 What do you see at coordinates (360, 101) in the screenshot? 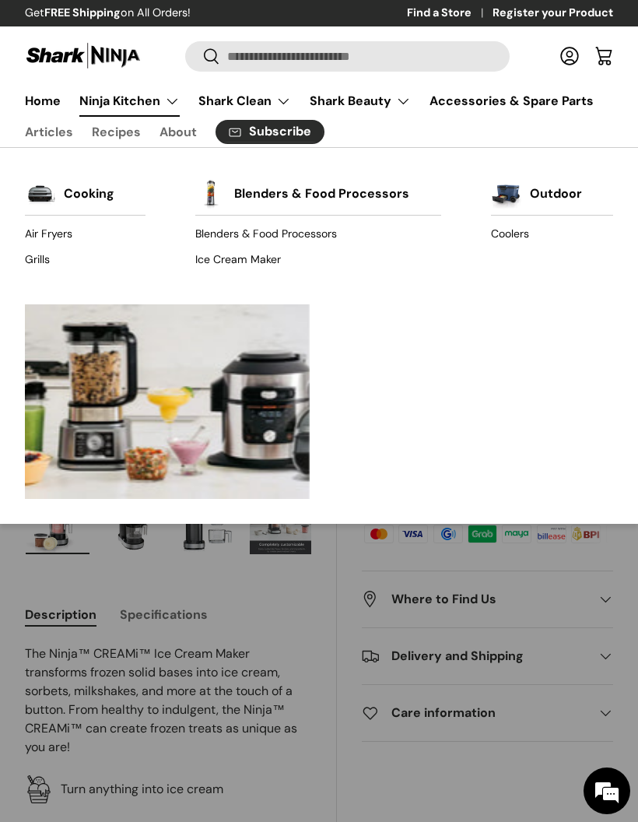
I see `summary: Shark Beauty` at bounding box center [360, 101].